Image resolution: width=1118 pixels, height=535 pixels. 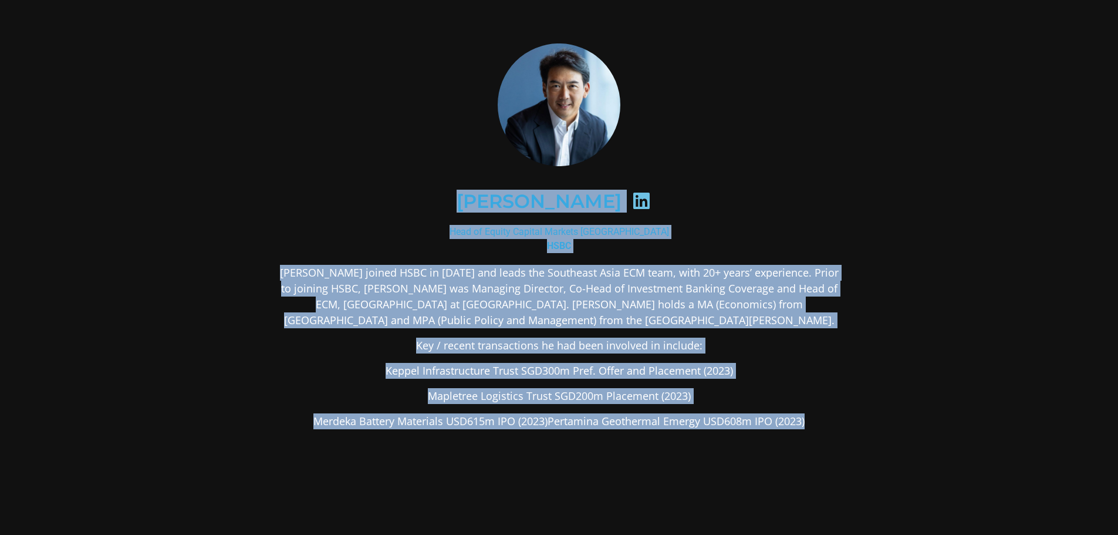 I want to click on p: Keppel Infrastructure Trust SGD300m Pref. Offer and Placement (2023), so click(x=559, y=370).